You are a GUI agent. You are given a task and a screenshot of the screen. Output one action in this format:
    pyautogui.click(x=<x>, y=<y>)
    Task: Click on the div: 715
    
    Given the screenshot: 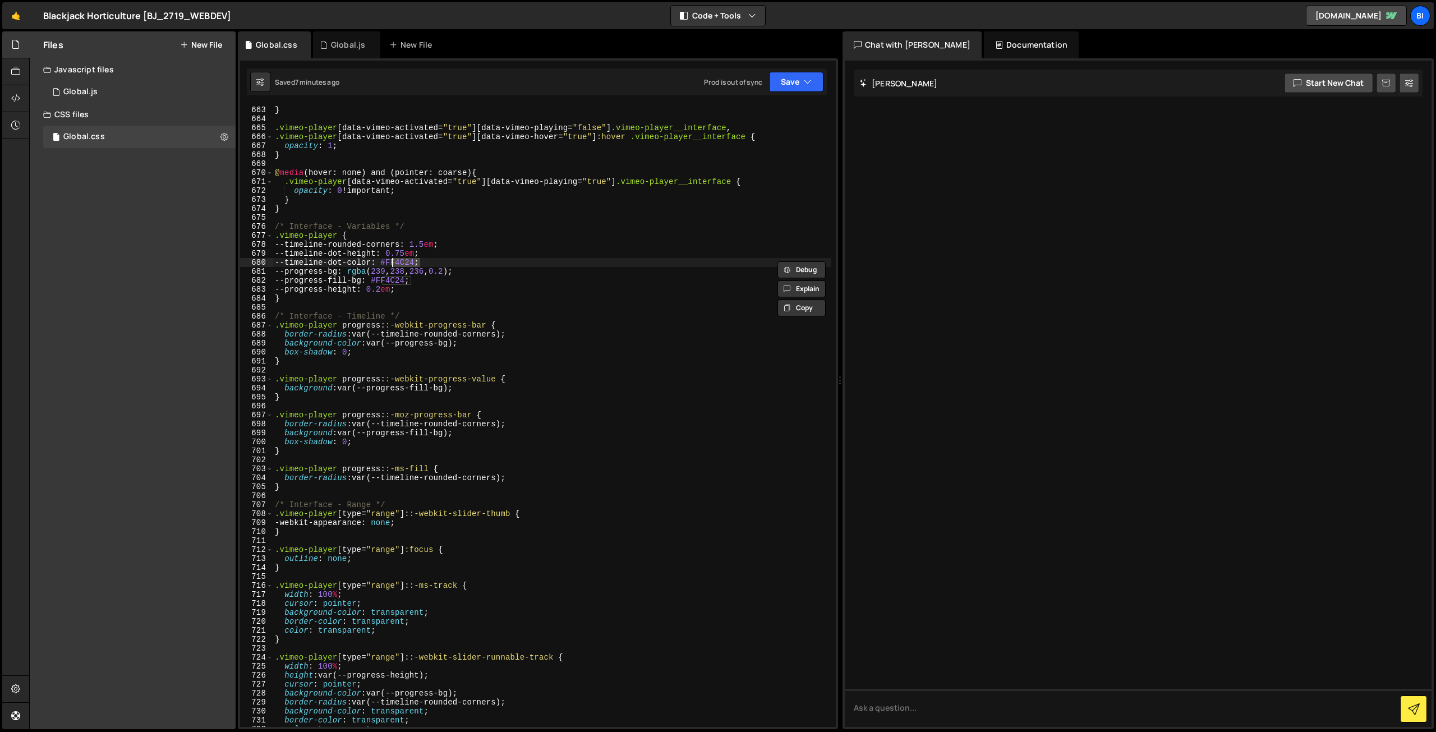 What is the action you would take?
    pyautogui.click(x=256, y=577)
    